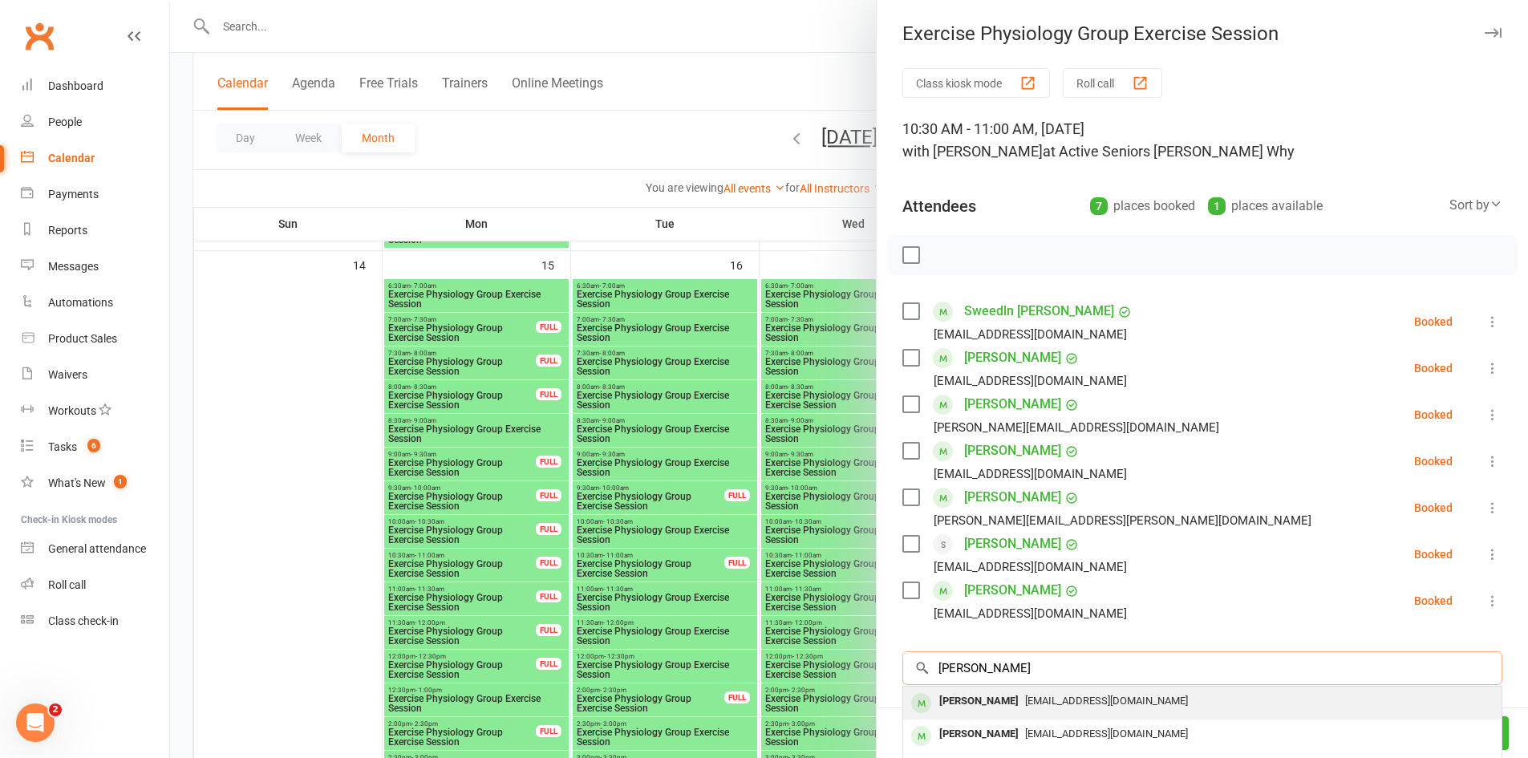 The height and width of the screenshot is (758, 1528). What do you see at coordinates (1217, 206) in the screenshot?
I see `div: 1` at bounding box center [1217, 206].